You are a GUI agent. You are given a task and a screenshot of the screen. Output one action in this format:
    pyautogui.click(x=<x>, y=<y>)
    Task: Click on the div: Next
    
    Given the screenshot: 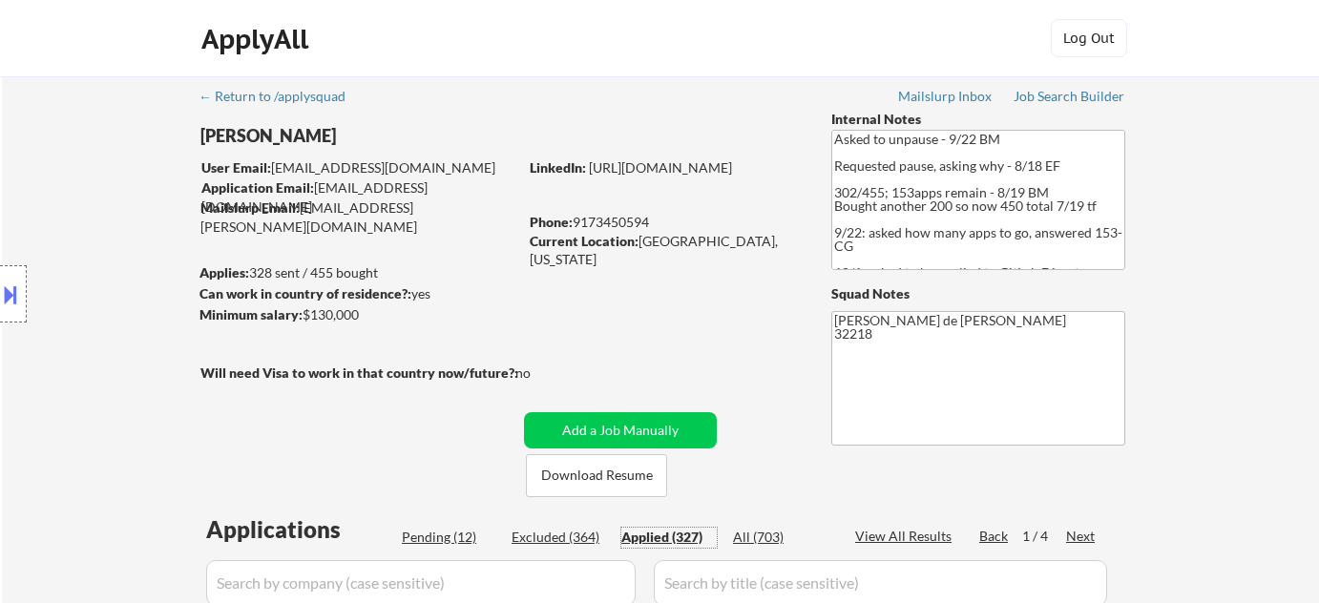 What is the action you would take?
    pyautogui.click(x=1081, y=536)
    